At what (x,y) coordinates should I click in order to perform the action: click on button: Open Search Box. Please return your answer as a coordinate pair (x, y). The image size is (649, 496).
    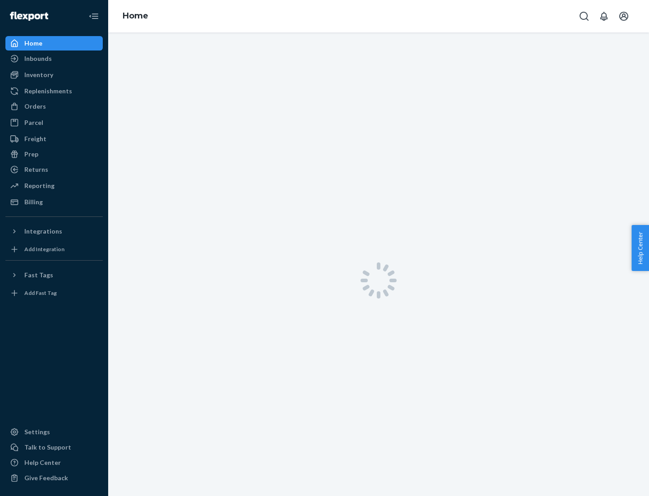
    Looking at the image, I should click on (584, 16).